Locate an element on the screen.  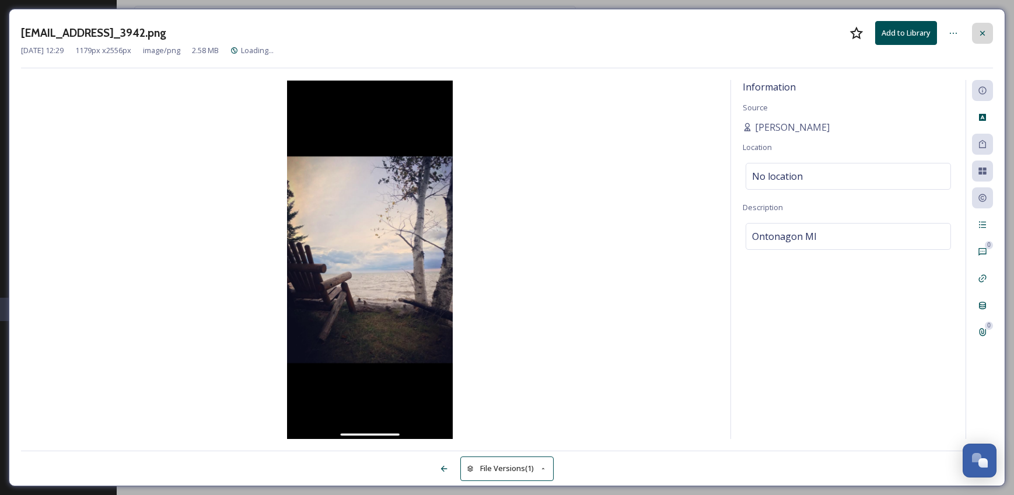
span: Loading... is located at coordinates (257, 50).